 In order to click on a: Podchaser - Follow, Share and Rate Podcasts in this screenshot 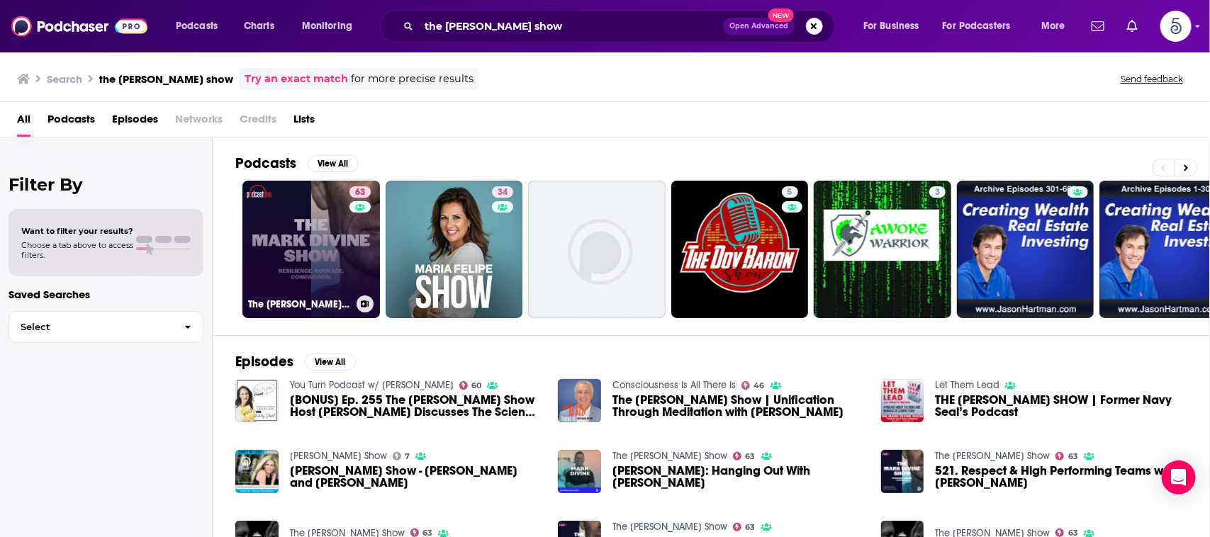, I will do `click(79, 26)`.